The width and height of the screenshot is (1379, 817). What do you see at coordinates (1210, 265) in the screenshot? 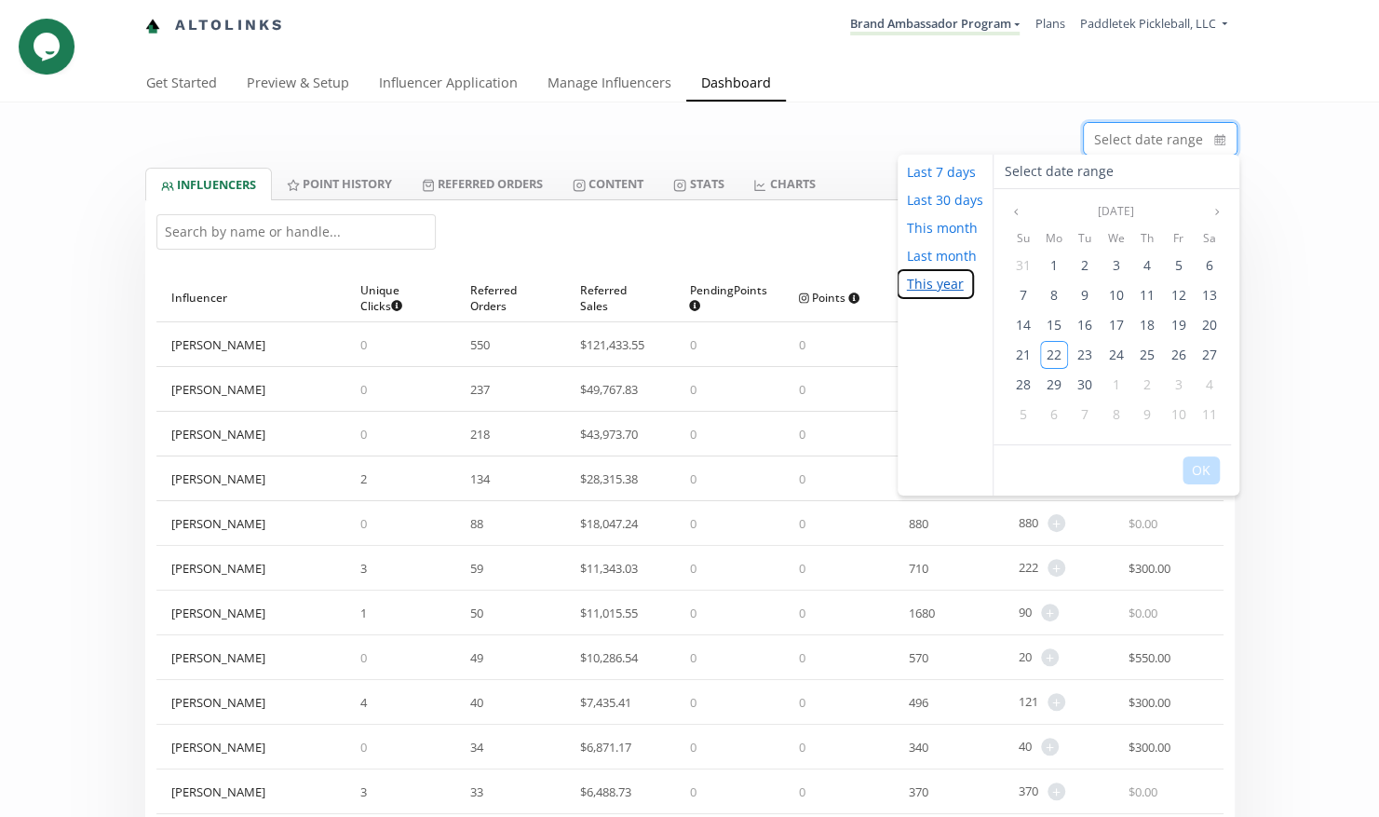
I see `div: 6` at bounding box center [1210, 265].